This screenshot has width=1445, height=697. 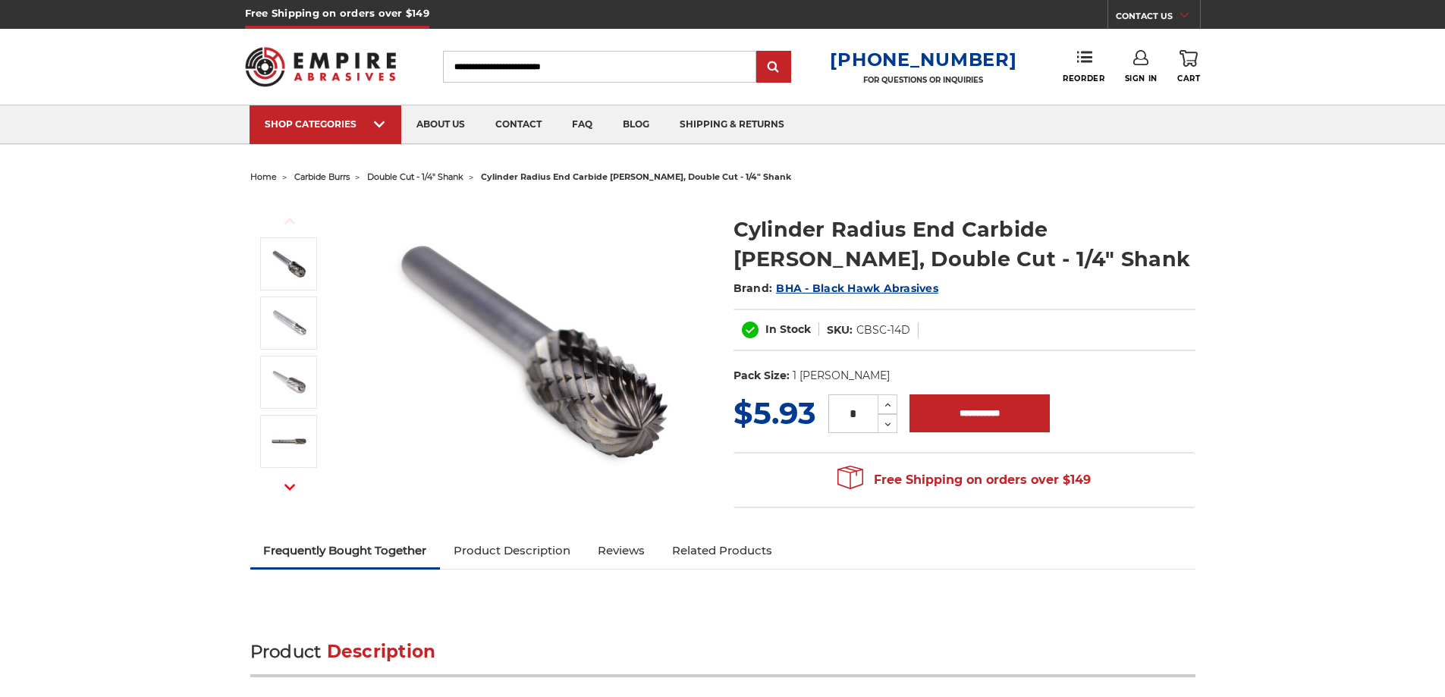 I want to click on img: Empire Abrasives, so click(x=321, y=67).